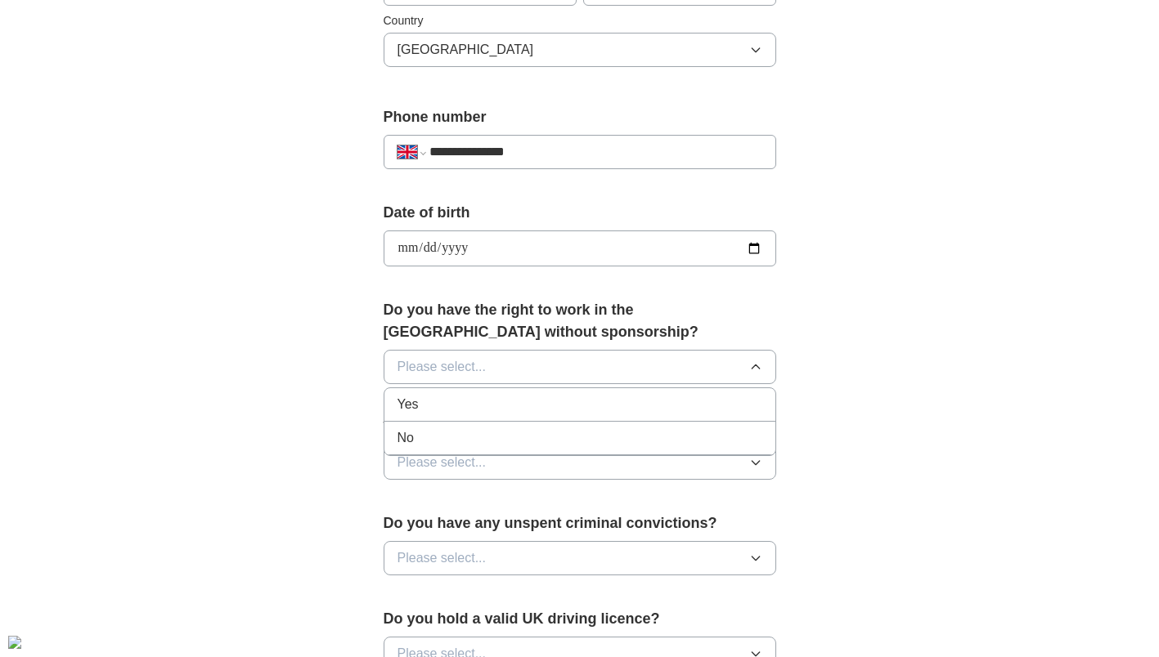 This screenshot has width=1159, height=657. Describe the element at coordinates (406, 438) in the screenshot. I see `span: No` at that location.